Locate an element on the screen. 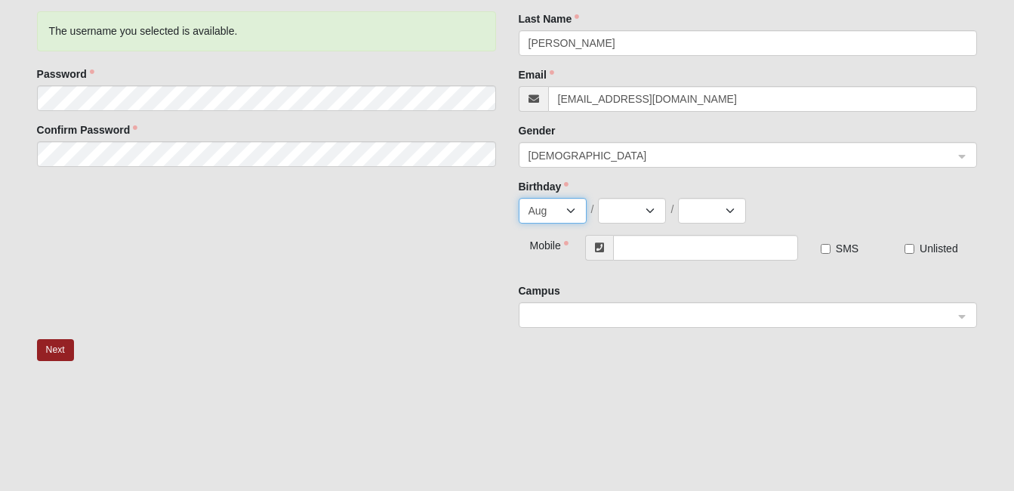 This screenshot has height=491, width=1014. label: Confirm Password is located at coordinates (88, 130).